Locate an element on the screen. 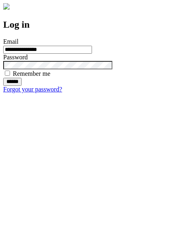  img: logo-4e3dc11c47720685a147b03b5a06dd966a58ff35d612b21f08c02c0306f2b779.png is located at coordinates (6, 6).